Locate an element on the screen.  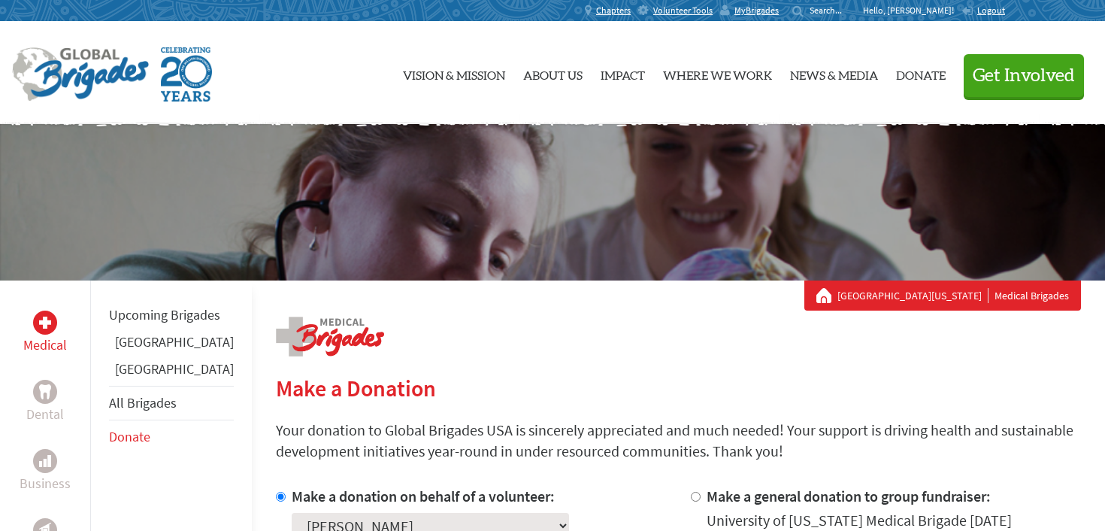
div: Dental is located at coordinates (45, 392).